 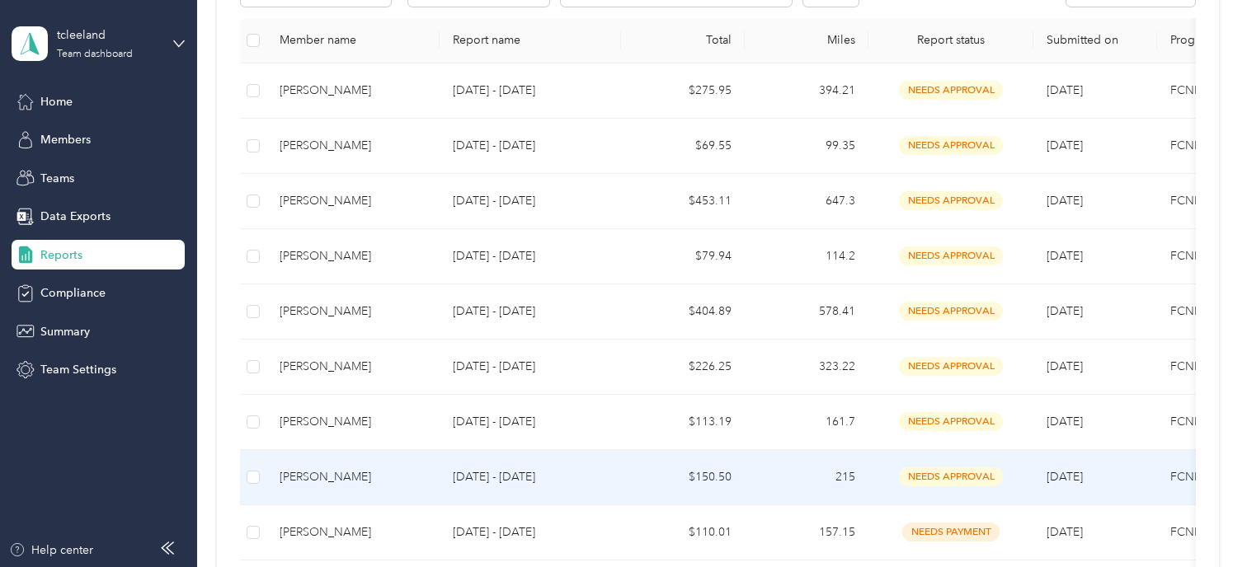 What do you see at coordinates (683, 367) in the screenshot?
I see `td: $226.25` at bounding box center [683, 367].